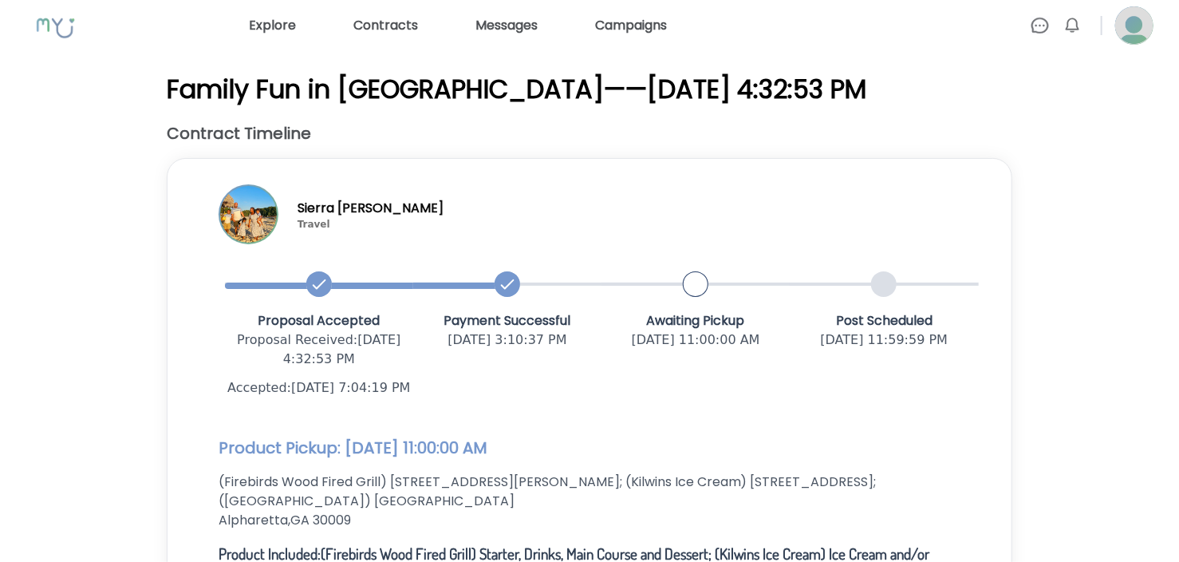 The width and height of the screenshot is (1179, 562). Describe the element at coordinates (370, 224) in the screenshot. I see `p: Travel` at that location.